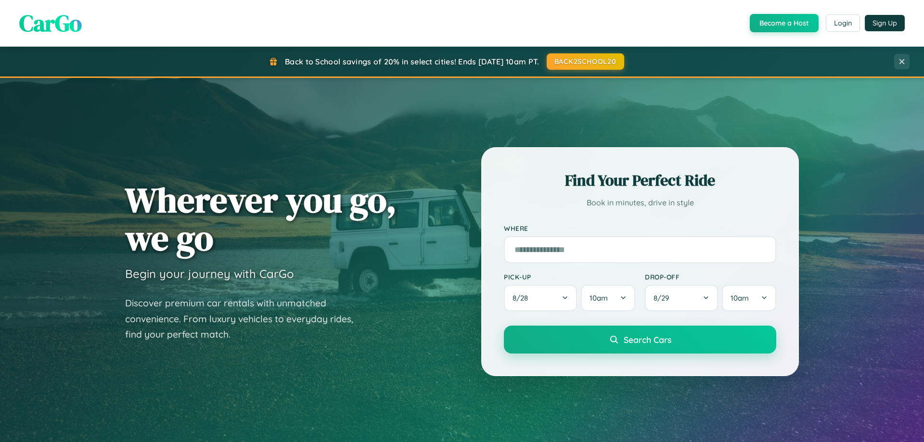  Describe the element at coordinates (682, 298) in the screenshot. I see `button: 8/29` at that location.